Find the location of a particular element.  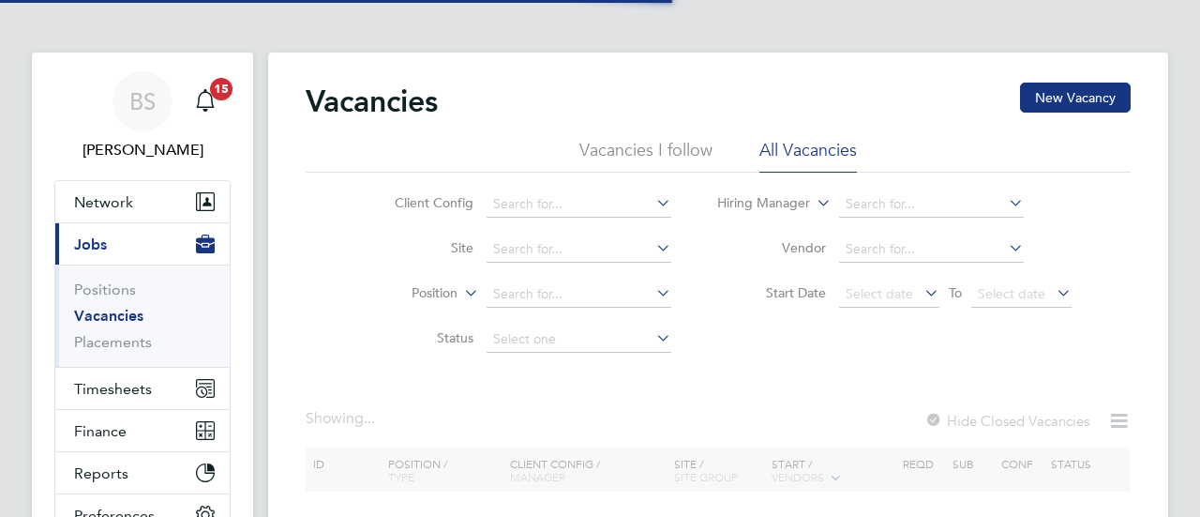

a: Placements is located at coordinates (113, 341).